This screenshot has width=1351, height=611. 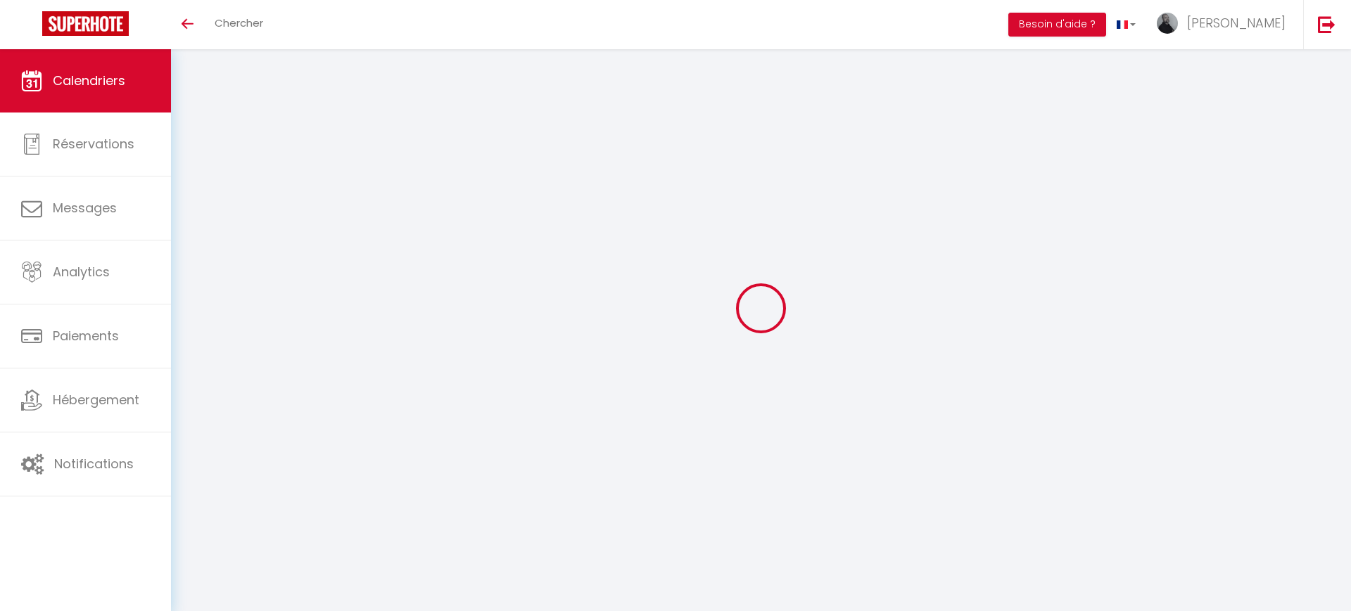 I want to click on span: Hébergement, so click(x=96, y=400).